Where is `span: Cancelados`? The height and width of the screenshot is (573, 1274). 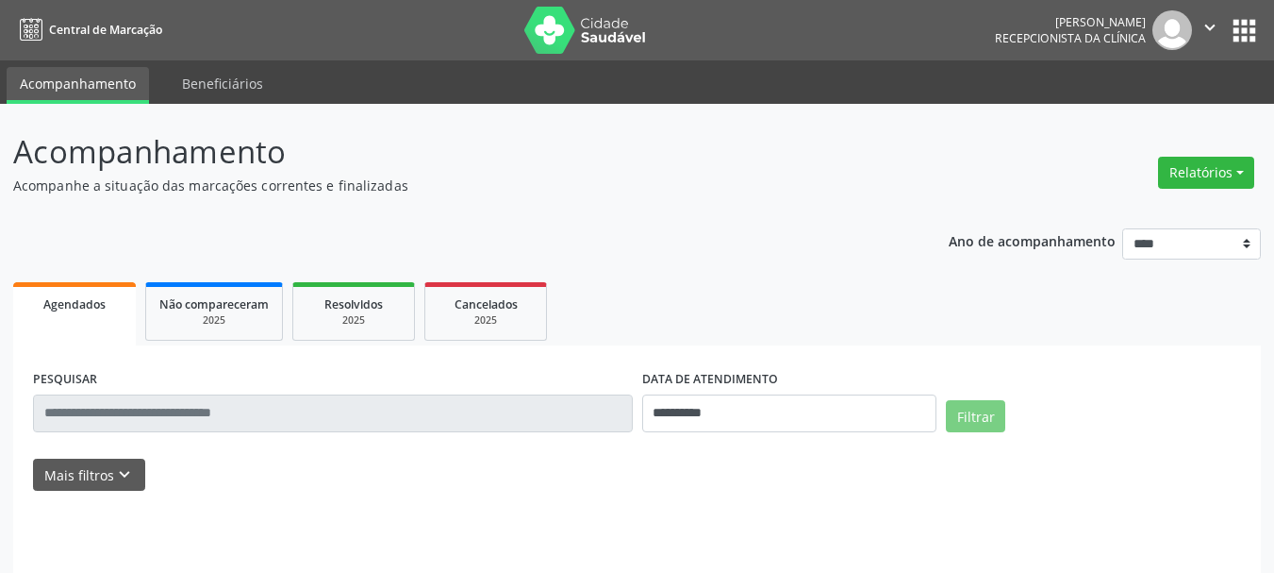
span: Cancelados is located at coordinates (486, 304).